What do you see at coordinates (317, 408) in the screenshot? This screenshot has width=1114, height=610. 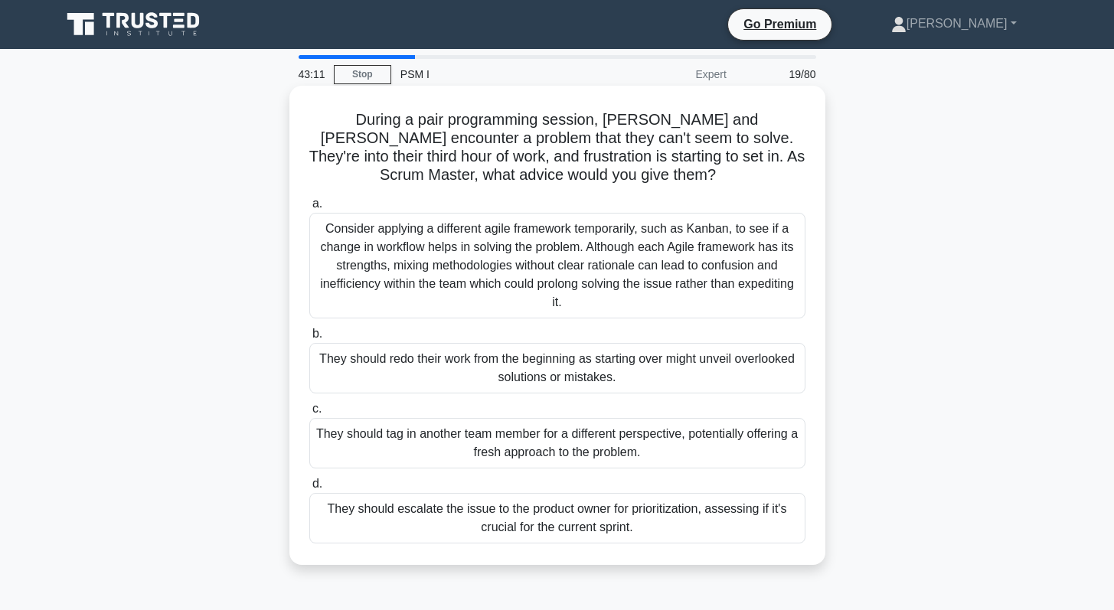 I see `span: c.` at bounding box center [317, 408].